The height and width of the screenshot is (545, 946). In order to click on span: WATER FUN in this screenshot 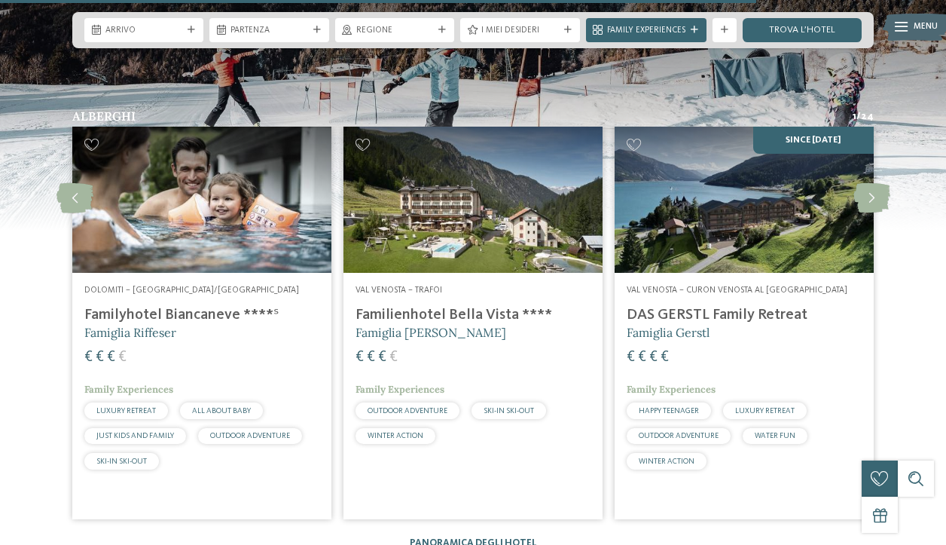, I will do `click(775, 435)`.